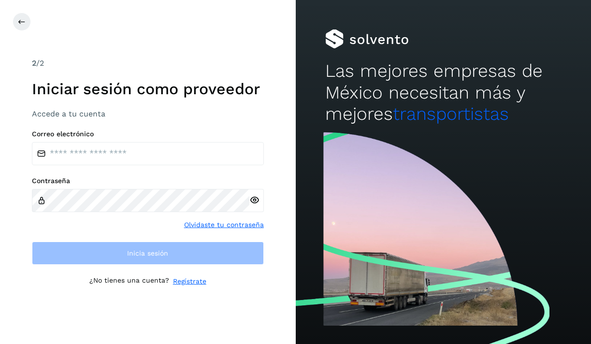 This screenshot has width=591, height=344. I want to click on div: /2, so click(148, 63).